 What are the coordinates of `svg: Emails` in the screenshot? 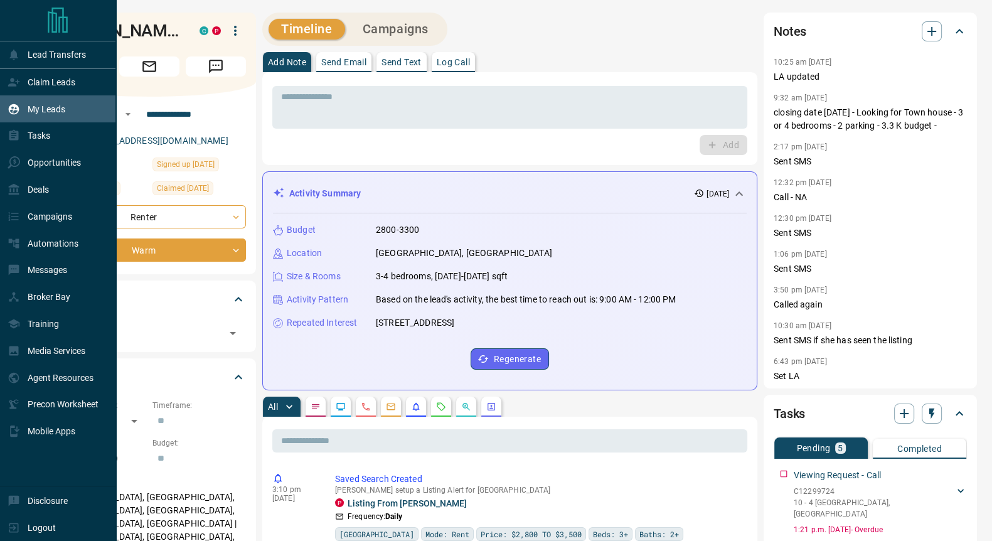 It's located at (391, 407).